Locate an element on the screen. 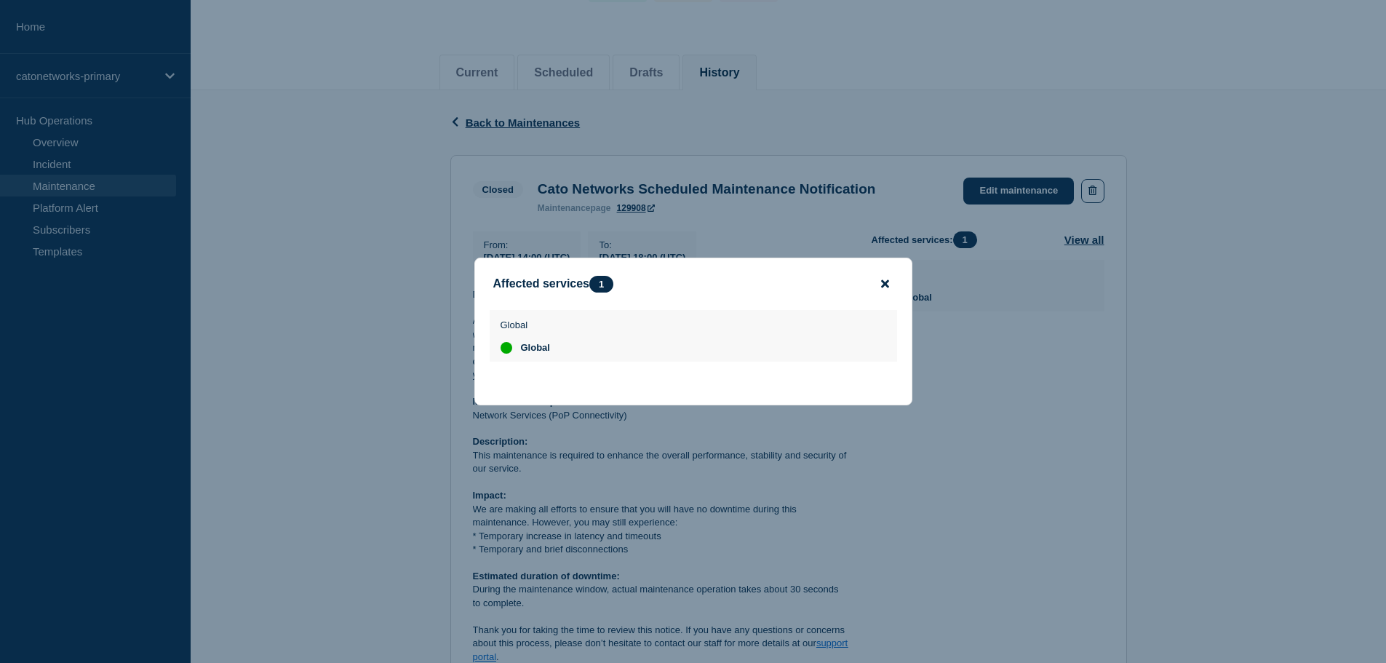 This screenshot has height=663, width=1386. span: 1 is located at coordinates (601, 284).